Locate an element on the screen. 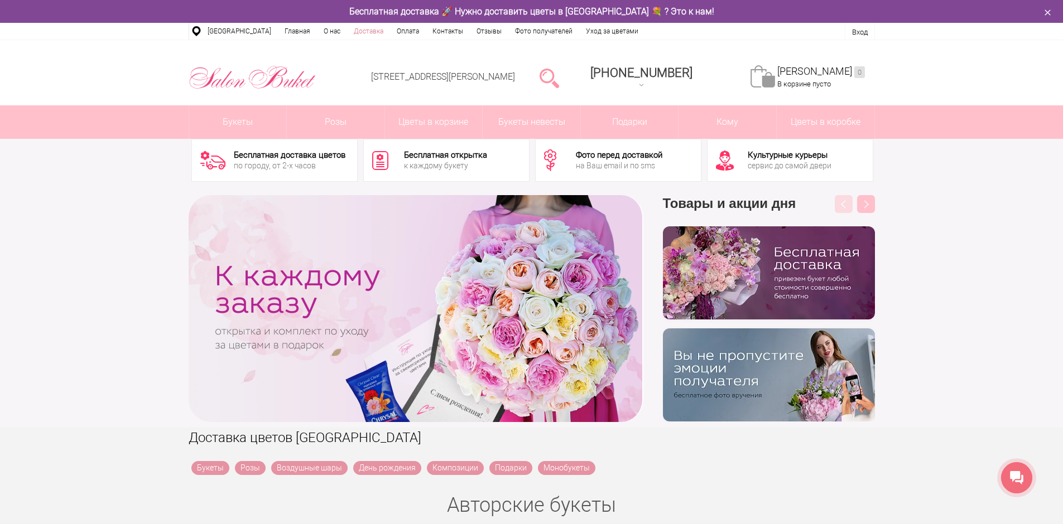 This screenshot has width=1063, height=524. ins: 0 is located at coordinates (859, 72).